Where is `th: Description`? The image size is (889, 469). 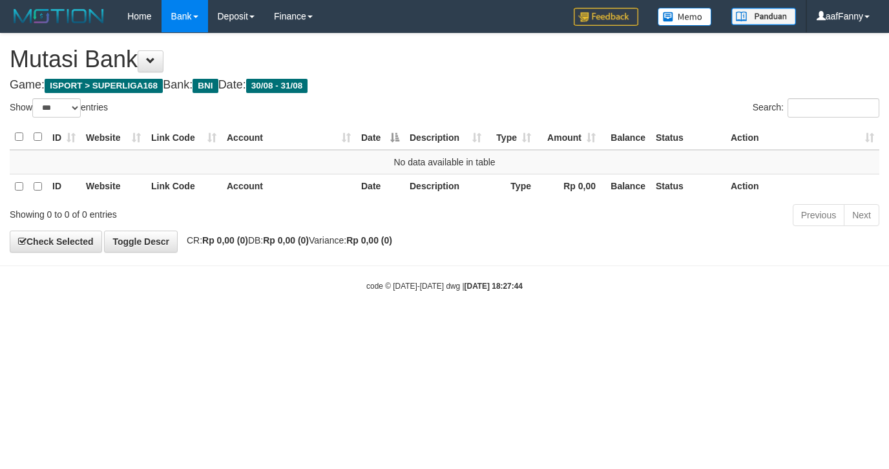 th: Description is located at coordinates (445, 186).